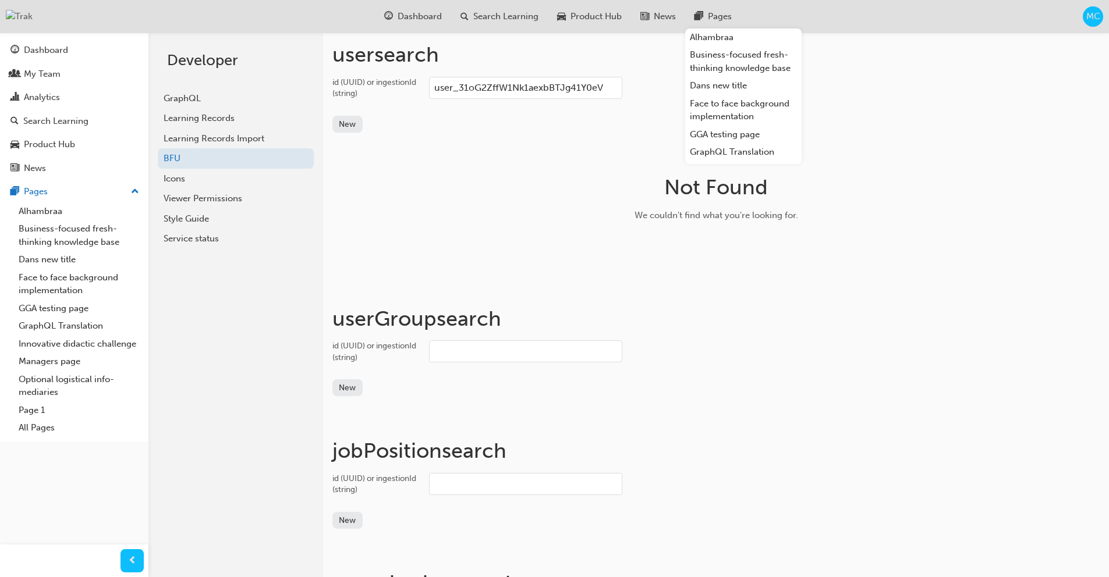  I want to click on div: Icons, so click(236, 179).